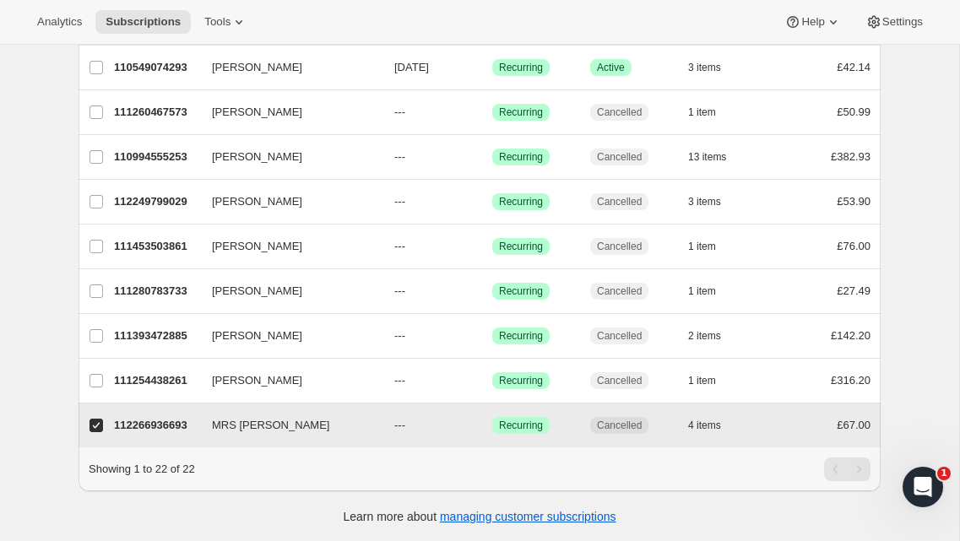 The width and height of the screenshot is (960, 541). What do you see at coordinates (894, 22) in the screenshot?
I see `button: Settings` at bounding box center [894, 22].